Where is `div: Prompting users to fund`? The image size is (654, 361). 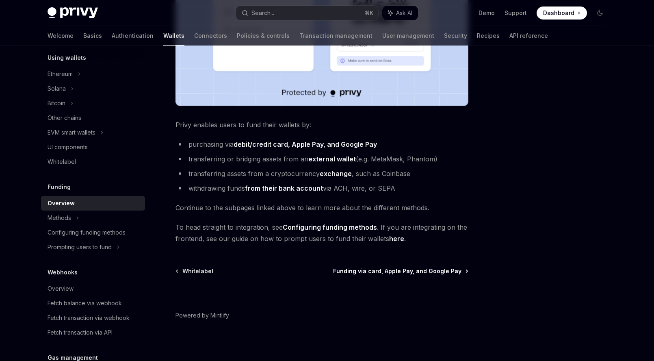 div: Prompting users to fund is located at coordinates (80, 247).